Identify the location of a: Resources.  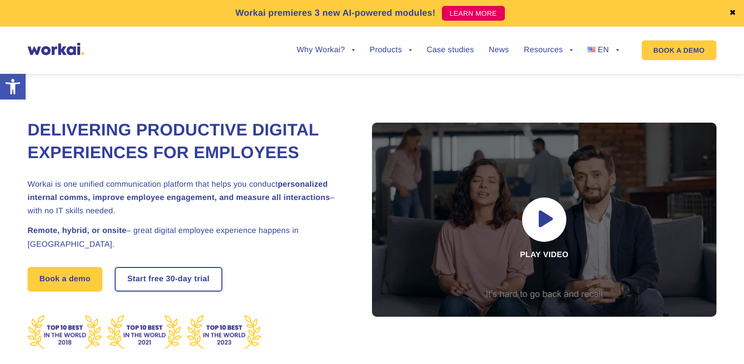
(548, 50).